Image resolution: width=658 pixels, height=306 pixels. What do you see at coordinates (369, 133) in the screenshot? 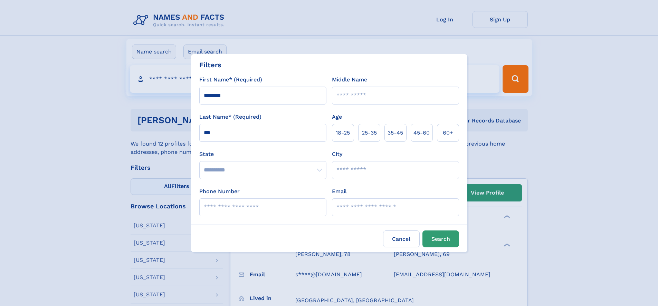
I see `span: 25‑35` at bounding box center [369, 133].